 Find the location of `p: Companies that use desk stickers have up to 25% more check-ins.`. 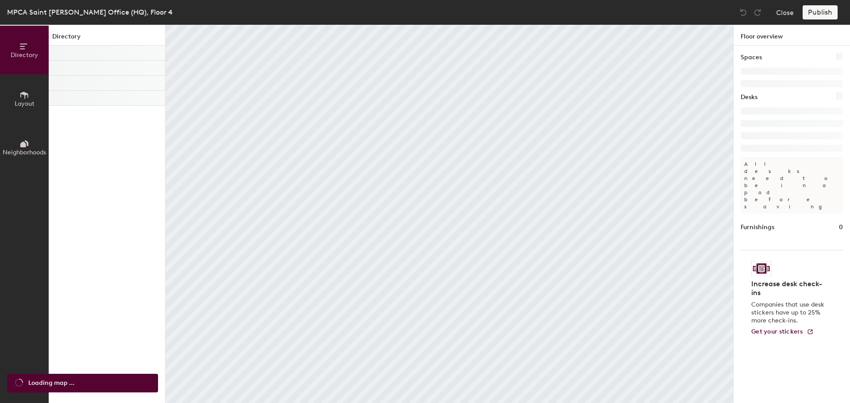

p: Companies that use desk stickers have up to 25% more check-ins. is located at coordinates (789, 313).